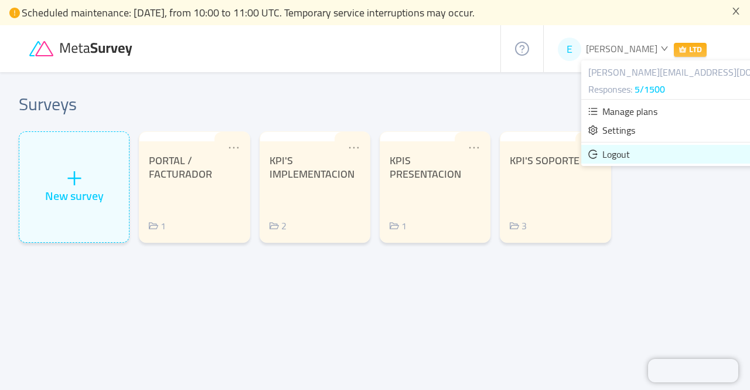 This screenshot has height=390, width=750. I want to click on span: 2, so click(284, 226).